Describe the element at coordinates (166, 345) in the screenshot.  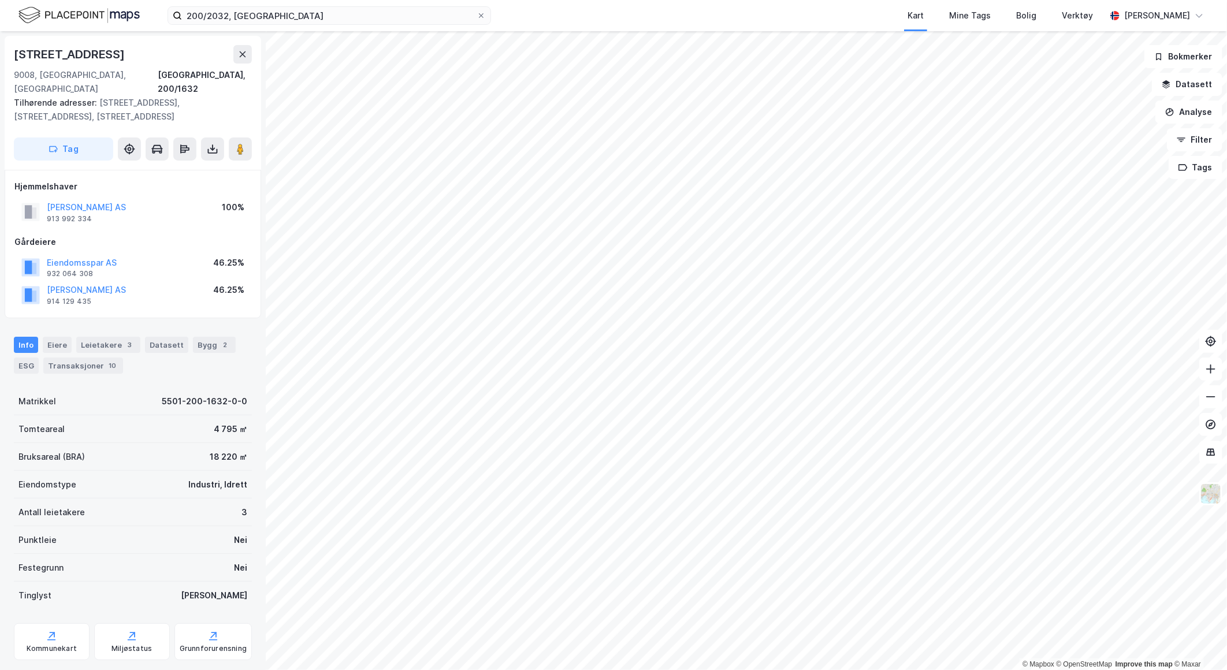
I see `div: Datasett` at that location.